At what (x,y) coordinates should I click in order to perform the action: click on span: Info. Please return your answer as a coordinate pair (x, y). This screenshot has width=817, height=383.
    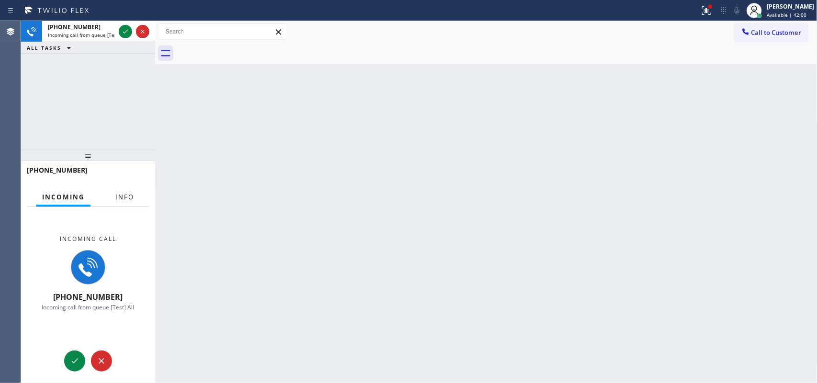
    Looking at the image, I should click on (124, 197).